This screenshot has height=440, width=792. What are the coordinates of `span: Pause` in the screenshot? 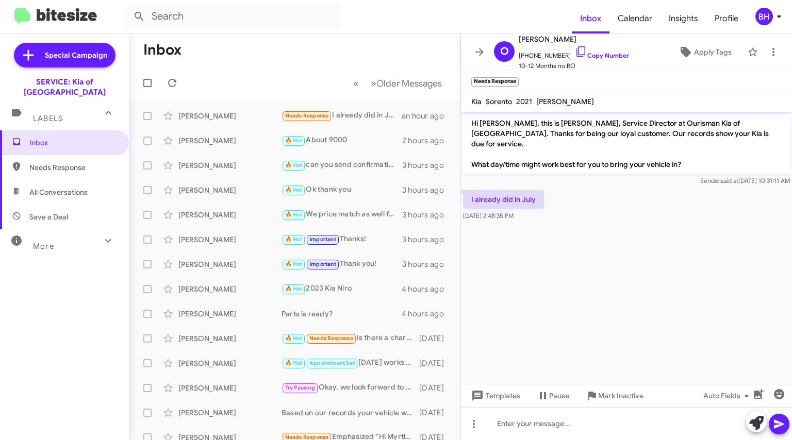 It's located at (559, 396).